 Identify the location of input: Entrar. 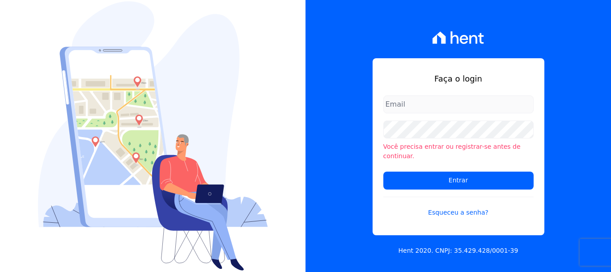
(459, 180).